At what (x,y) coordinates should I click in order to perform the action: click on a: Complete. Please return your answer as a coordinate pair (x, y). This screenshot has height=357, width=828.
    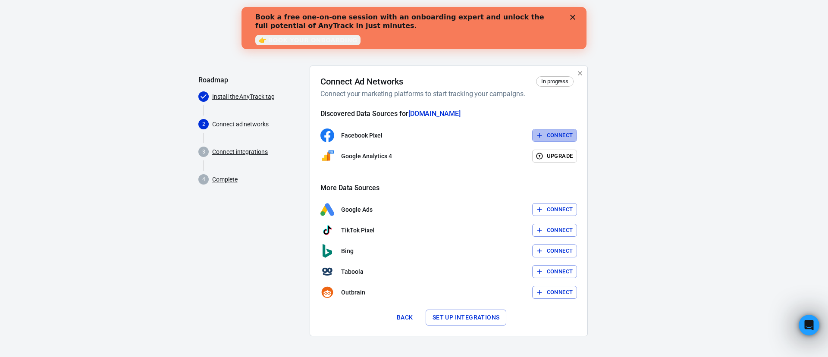
    Looking at the image, I should click on (225, 179).